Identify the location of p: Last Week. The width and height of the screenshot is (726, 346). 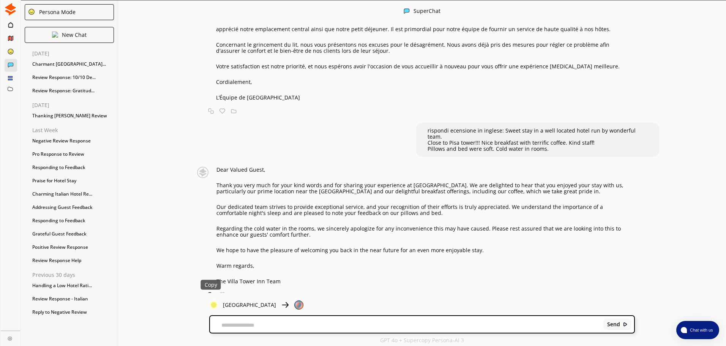
(75, 130).